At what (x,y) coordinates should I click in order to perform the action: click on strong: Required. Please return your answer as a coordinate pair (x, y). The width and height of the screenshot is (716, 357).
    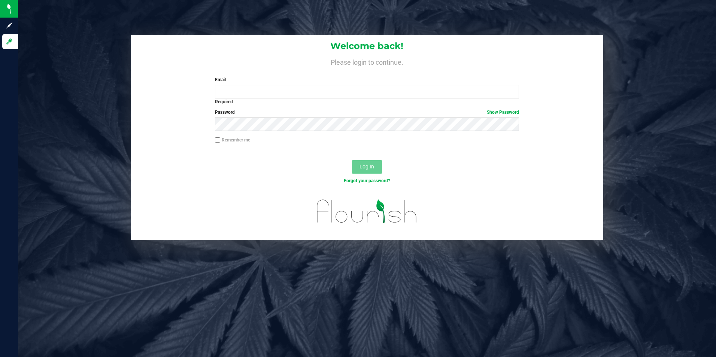
    Looking at the image, I should click on (224, 102).